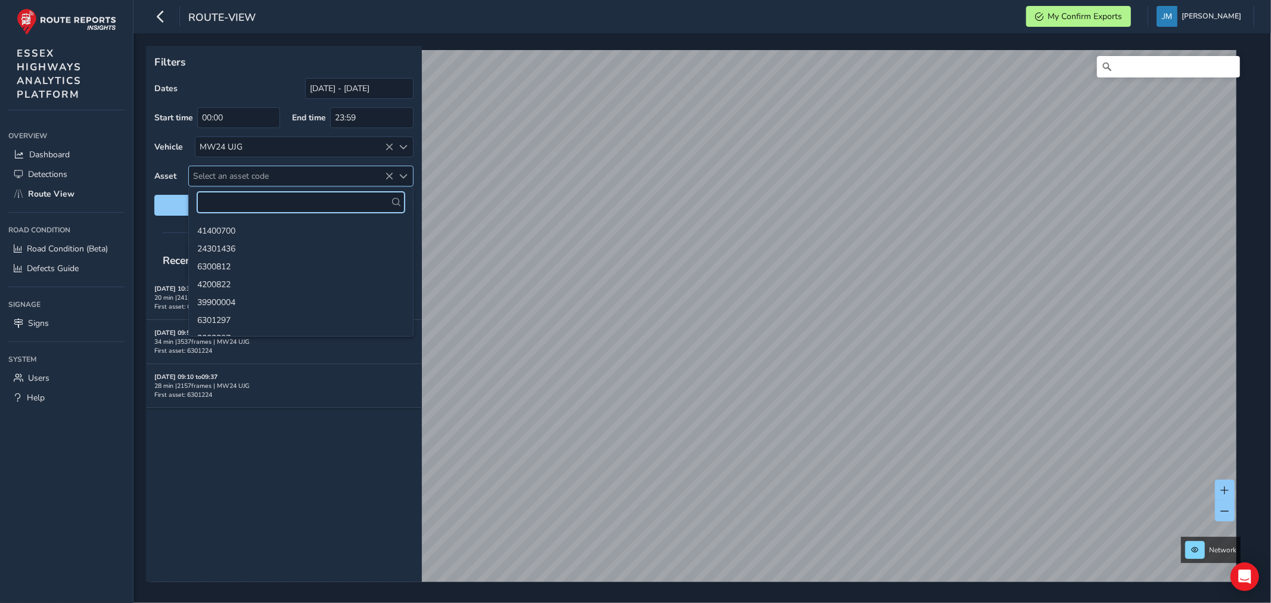 Image resolution: width=1271 pixels, height=603 pixels. Describe the element at coordinates (48, 174) in the screenshot. I see `span: Detections` at that location.